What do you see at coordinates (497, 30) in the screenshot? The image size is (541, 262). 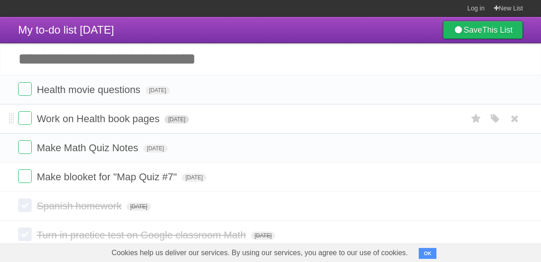 I see `b: This List` at bounding box center [497, 30].